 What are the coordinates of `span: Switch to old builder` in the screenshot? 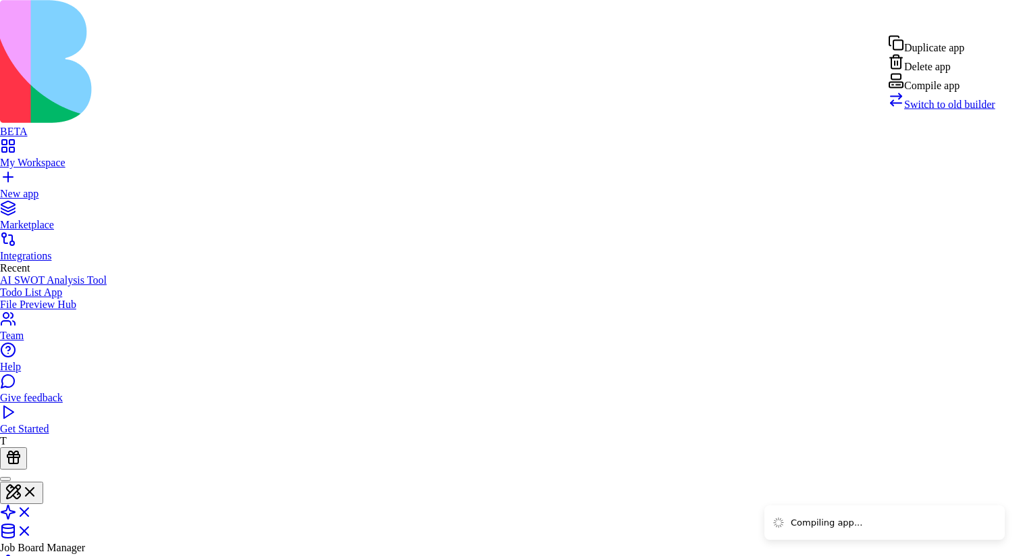 It's located at (950, 104).